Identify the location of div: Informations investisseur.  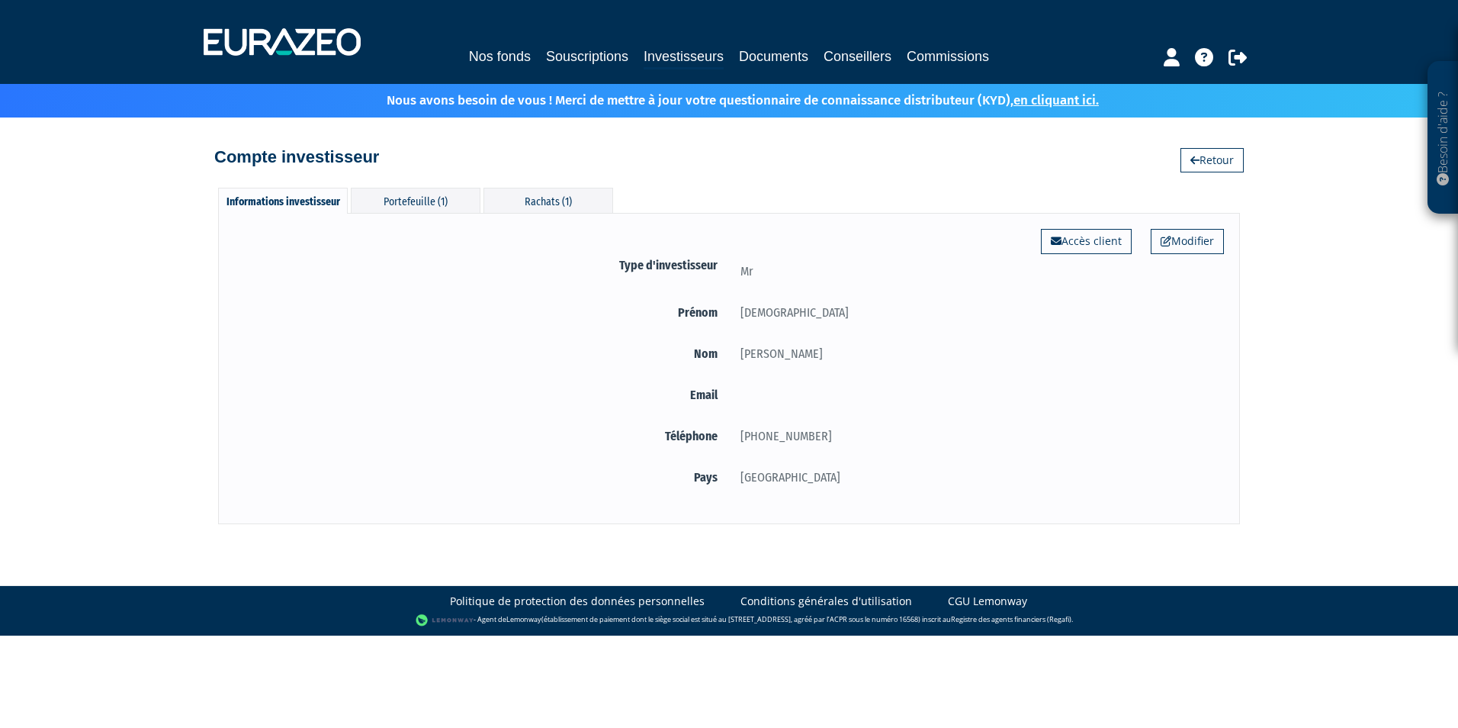
(283, 201).